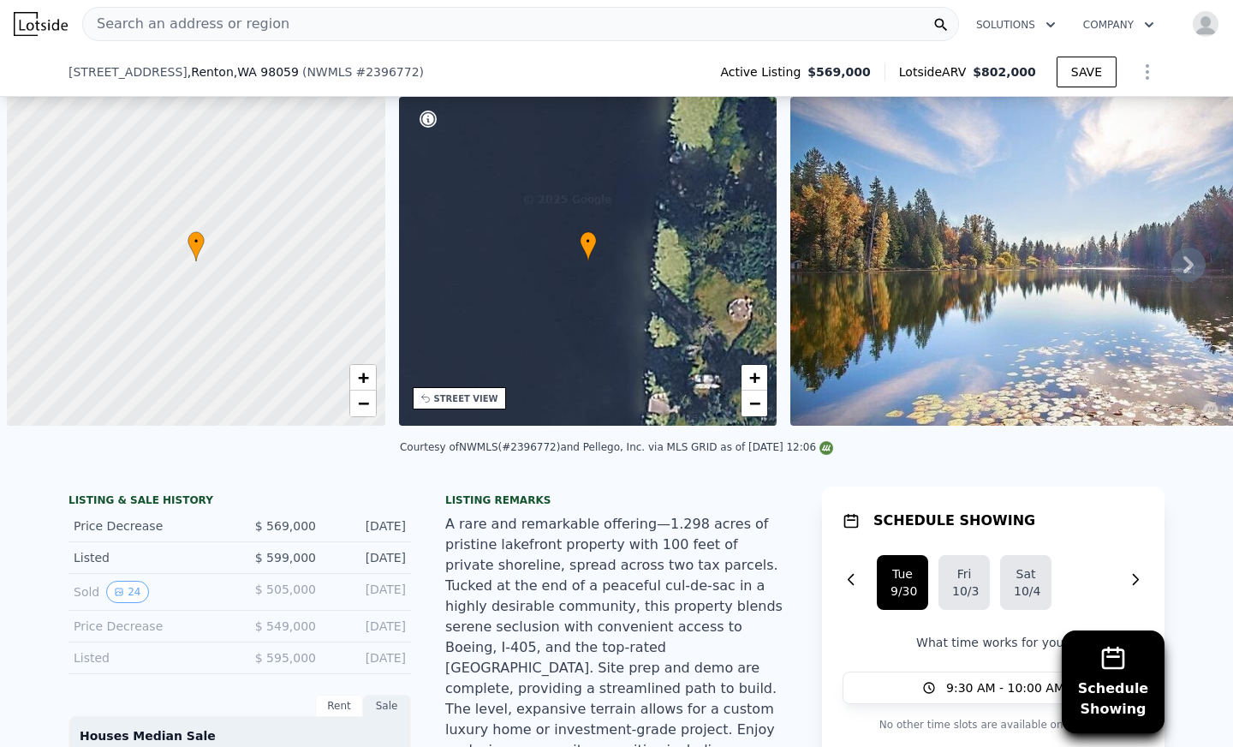 Image resolution: width=1233 pixels, height=747 pixels. I want to click on button: Solutions, so click(1016, 25).